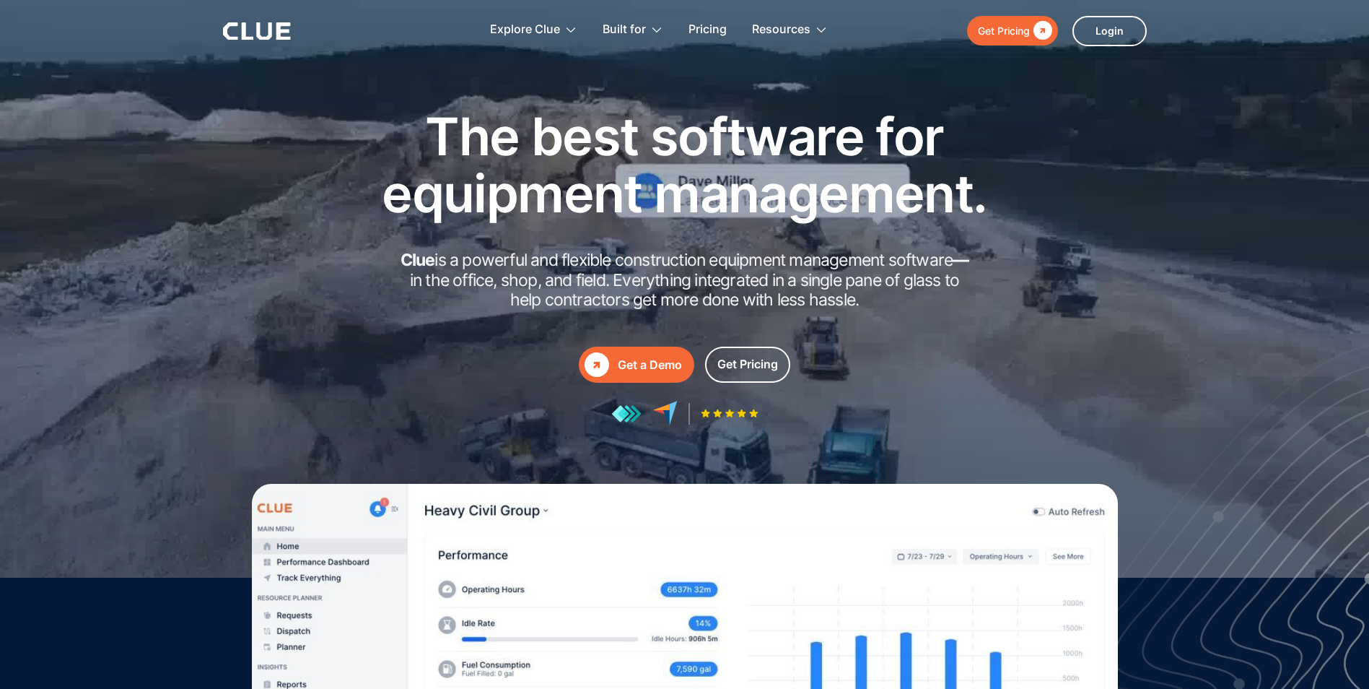 This screenshot has width=1369, height=689. Describe the element at coordinates (1109, 31) in the screenshot. I see `a: Login` at that location.